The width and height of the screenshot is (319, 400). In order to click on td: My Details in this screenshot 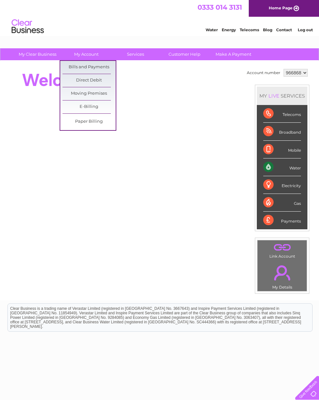, I will do `click(282, 276)`.